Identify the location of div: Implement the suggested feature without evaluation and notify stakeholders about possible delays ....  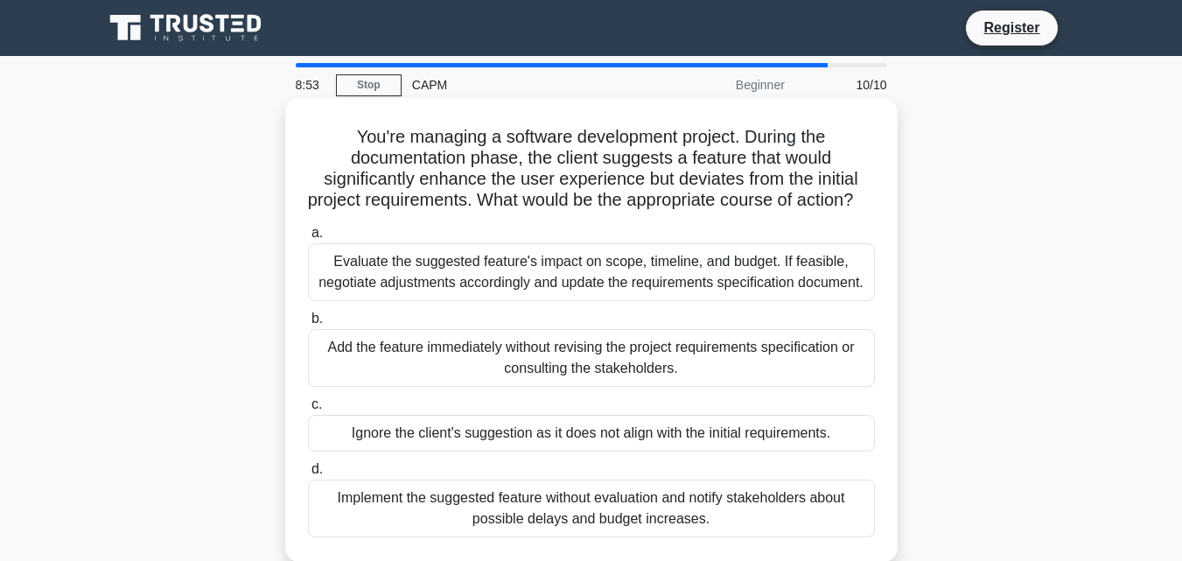
(592, 508).